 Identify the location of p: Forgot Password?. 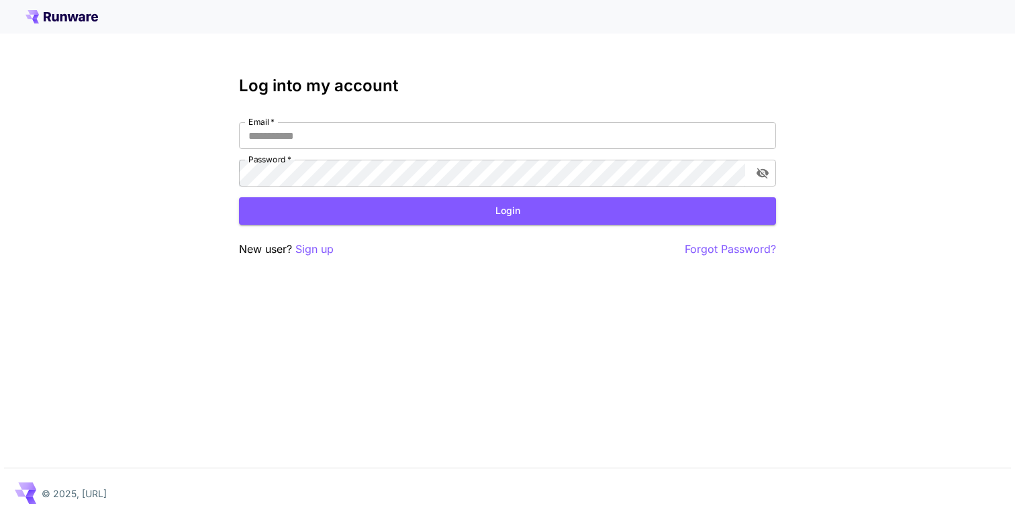
(730, 249).